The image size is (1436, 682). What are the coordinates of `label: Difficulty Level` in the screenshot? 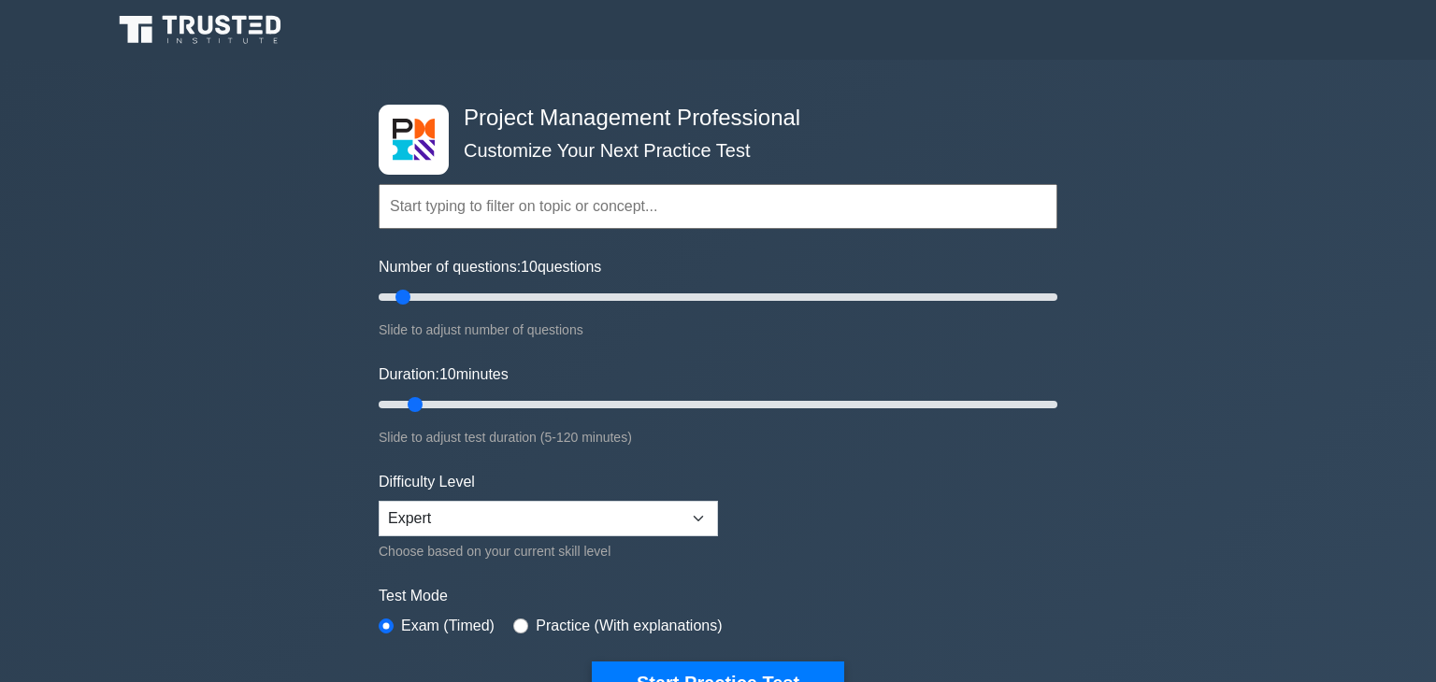 It's located at (426, 482).